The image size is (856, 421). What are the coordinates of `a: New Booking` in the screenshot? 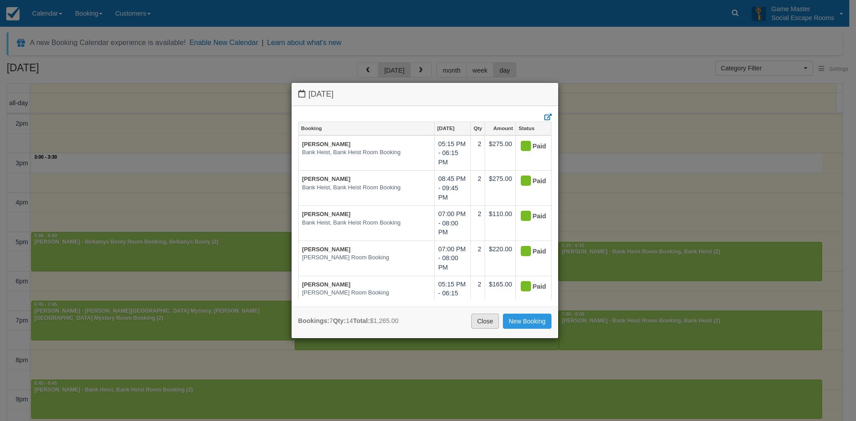 It's located at (527, 321).